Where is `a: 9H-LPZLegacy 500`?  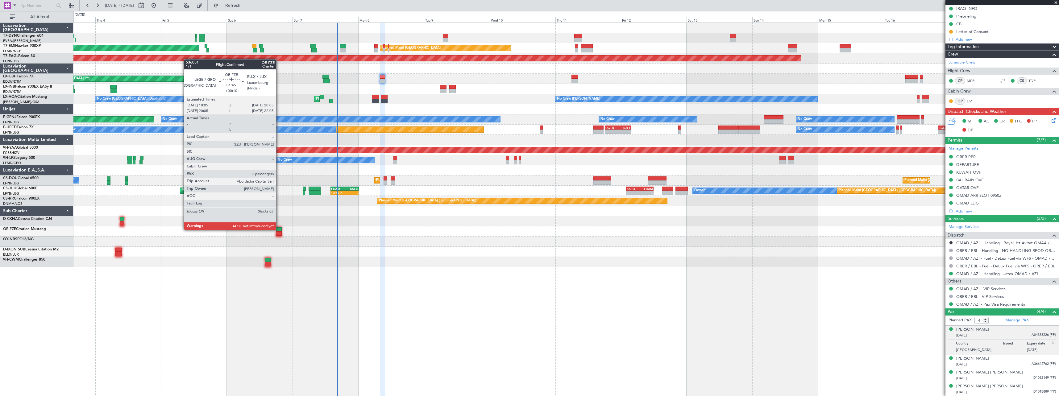
a: 9H-LPZLegacy 500 is located at coordinates (19, 158).